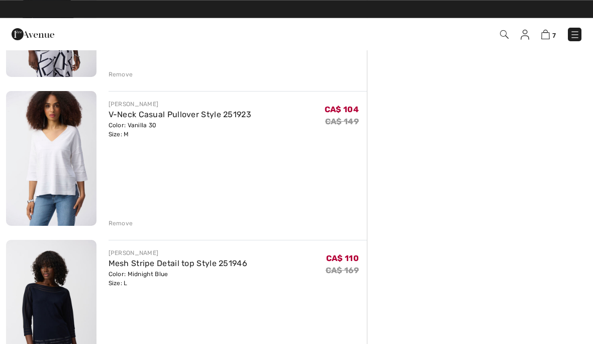  What do you see at coordinates (342, 270) in the screenshot?
I see `s: CA$ 169` at bounding box center [342, 270].